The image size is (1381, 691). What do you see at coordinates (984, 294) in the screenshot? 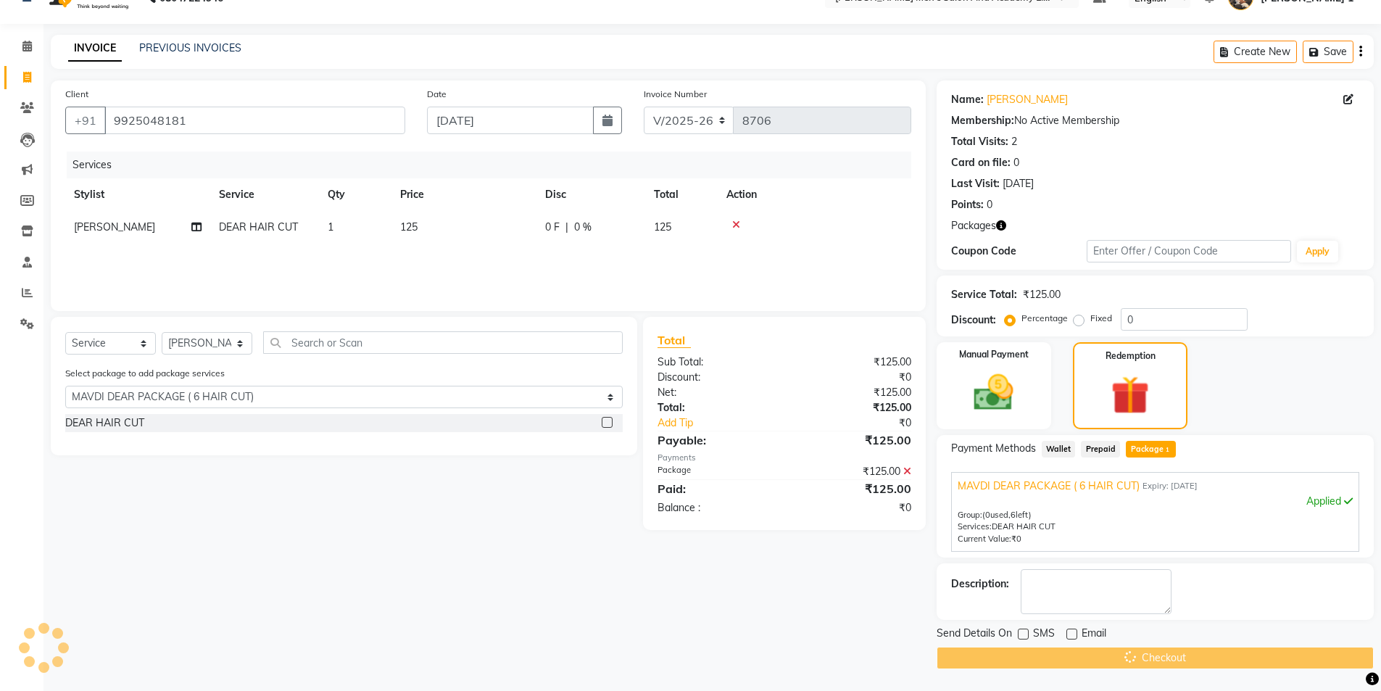
I see `div: Service Total:` at bounding box center [984, 294].